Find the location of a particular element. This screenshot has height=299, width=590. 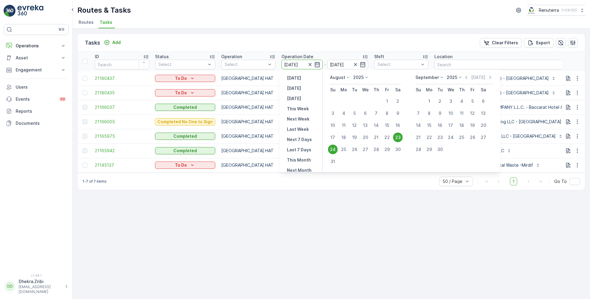

div: 30 is located at coordinates (398, 149).